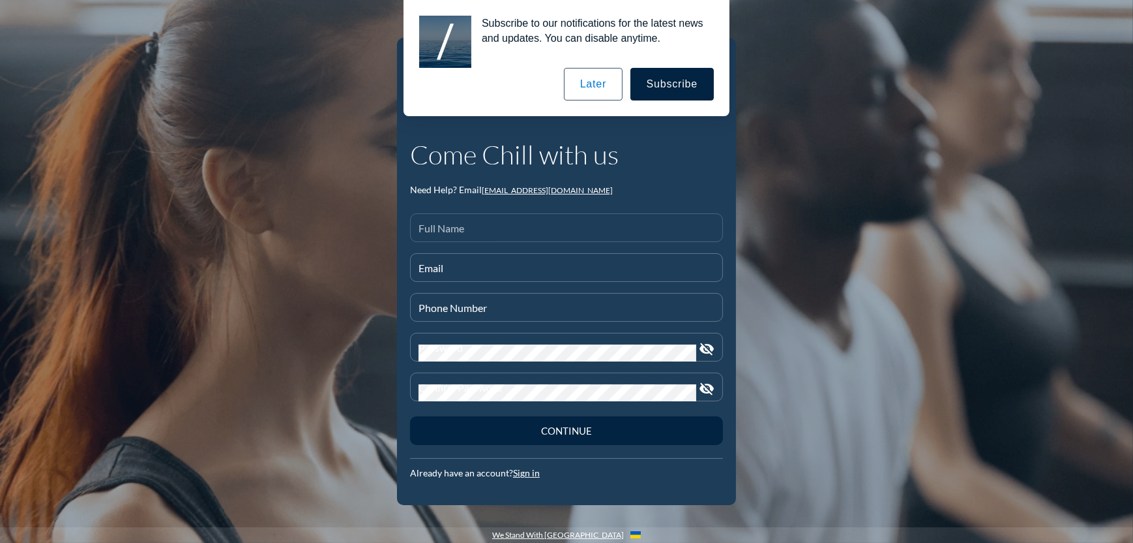  What do you see at coordinates (445, 42) in the screenshot?
I see `img: notification icon` at bounding box center [445, 42].